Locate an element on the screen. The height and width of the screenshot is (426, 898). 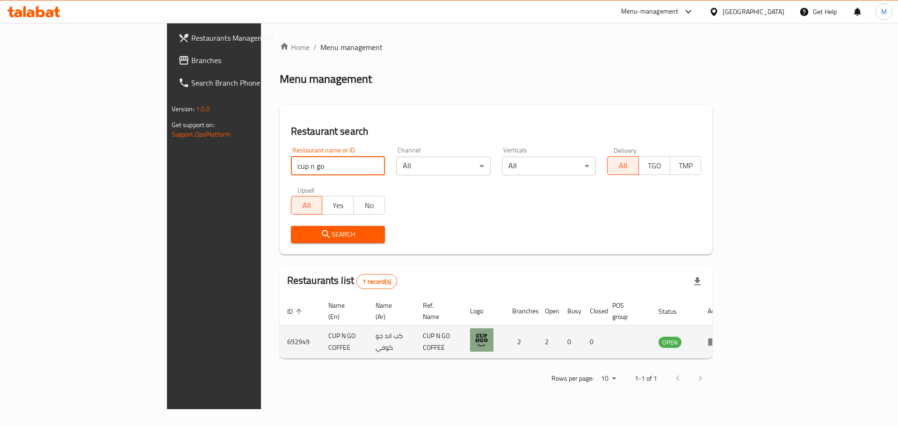
a: Support.OpsPlatform is located at coordinates (201, 134).